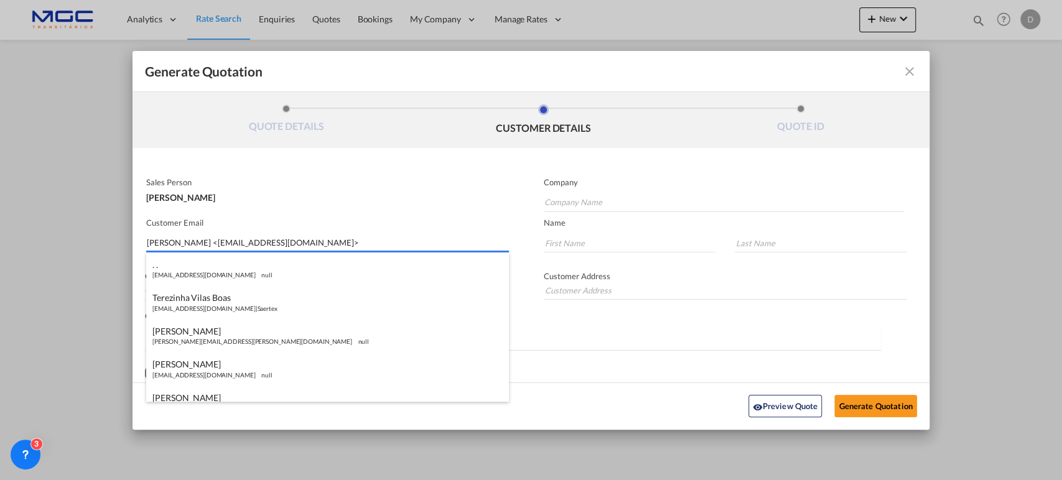 This screenshot has width=1062, height=480. What do you see at coordinates (820, 243) in the screenshot?
I see `input: Last Name` at bounding box center [820, 243].